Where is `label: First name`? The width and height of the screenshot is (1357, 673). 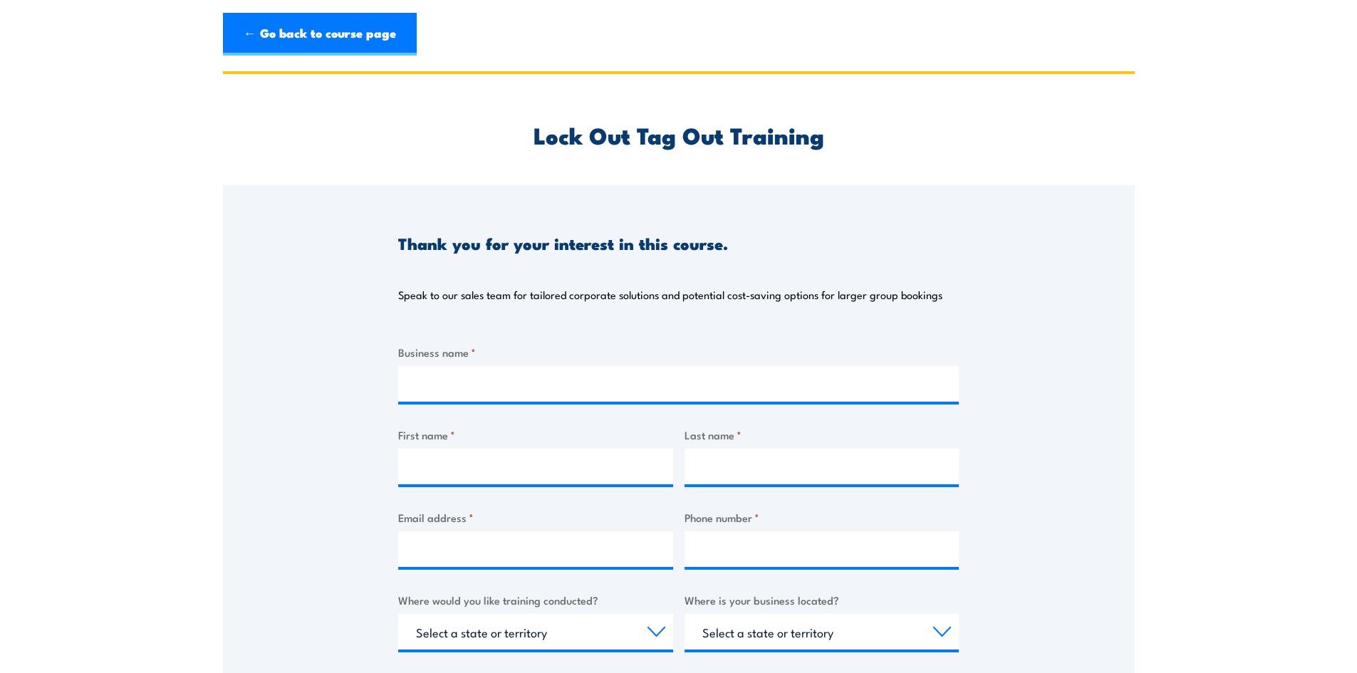 label: First name is located at coordinates (536, 434).